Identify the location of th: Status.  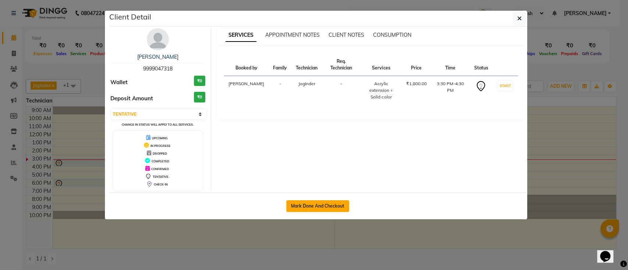
(481, 65).